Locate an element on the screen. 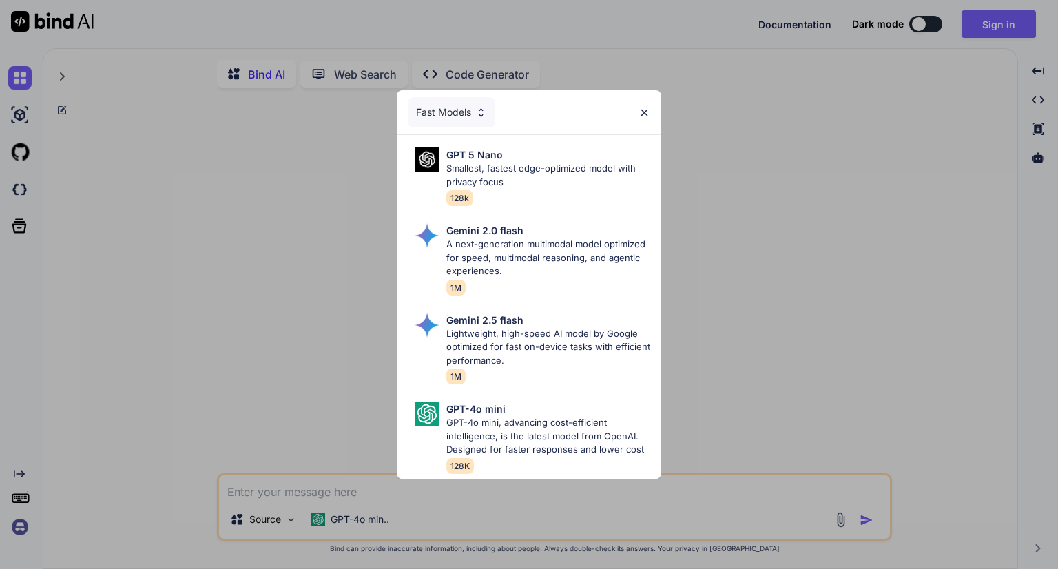 Image resolution: width=1058 pixels, height=569 pixels. p: GPT 5 Nano is located at coordinates (475, 154).